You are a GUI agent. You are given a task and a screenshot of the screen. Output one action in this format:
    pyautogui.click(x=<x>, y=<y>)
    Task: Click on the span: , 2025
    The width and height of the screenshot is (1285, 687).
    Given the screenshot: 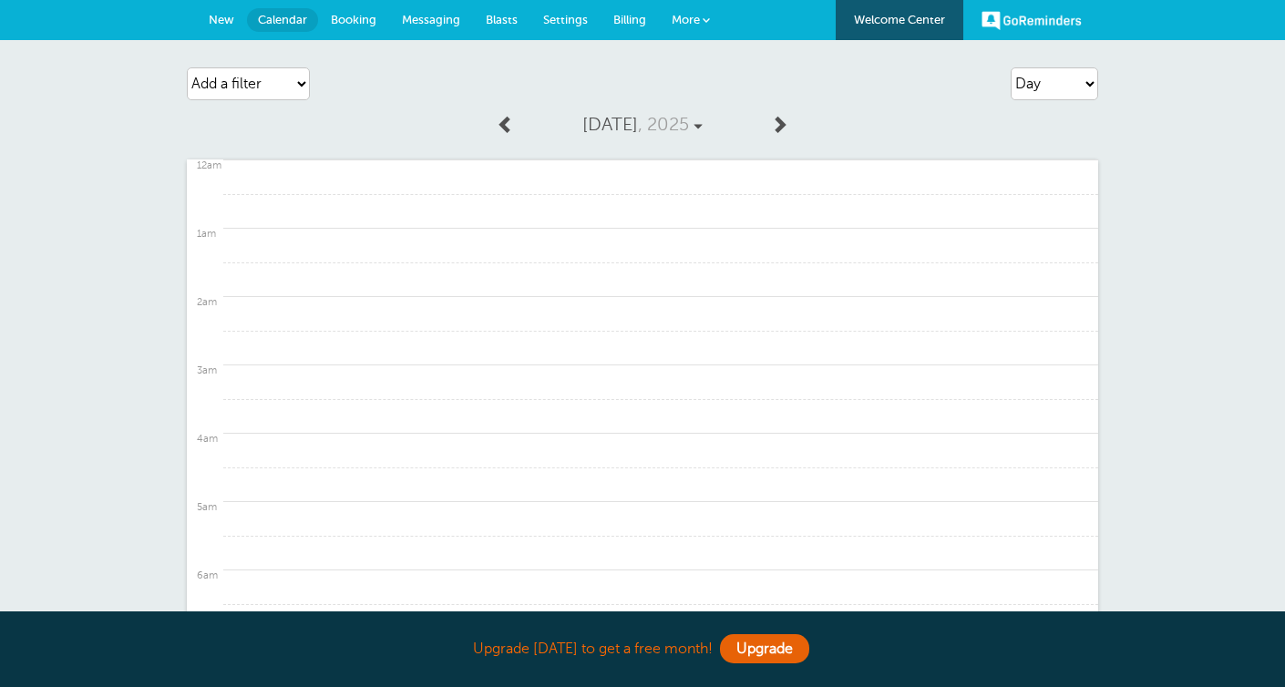 What is the action you would take?
    pyautogui.click(x=663, y=124)
    